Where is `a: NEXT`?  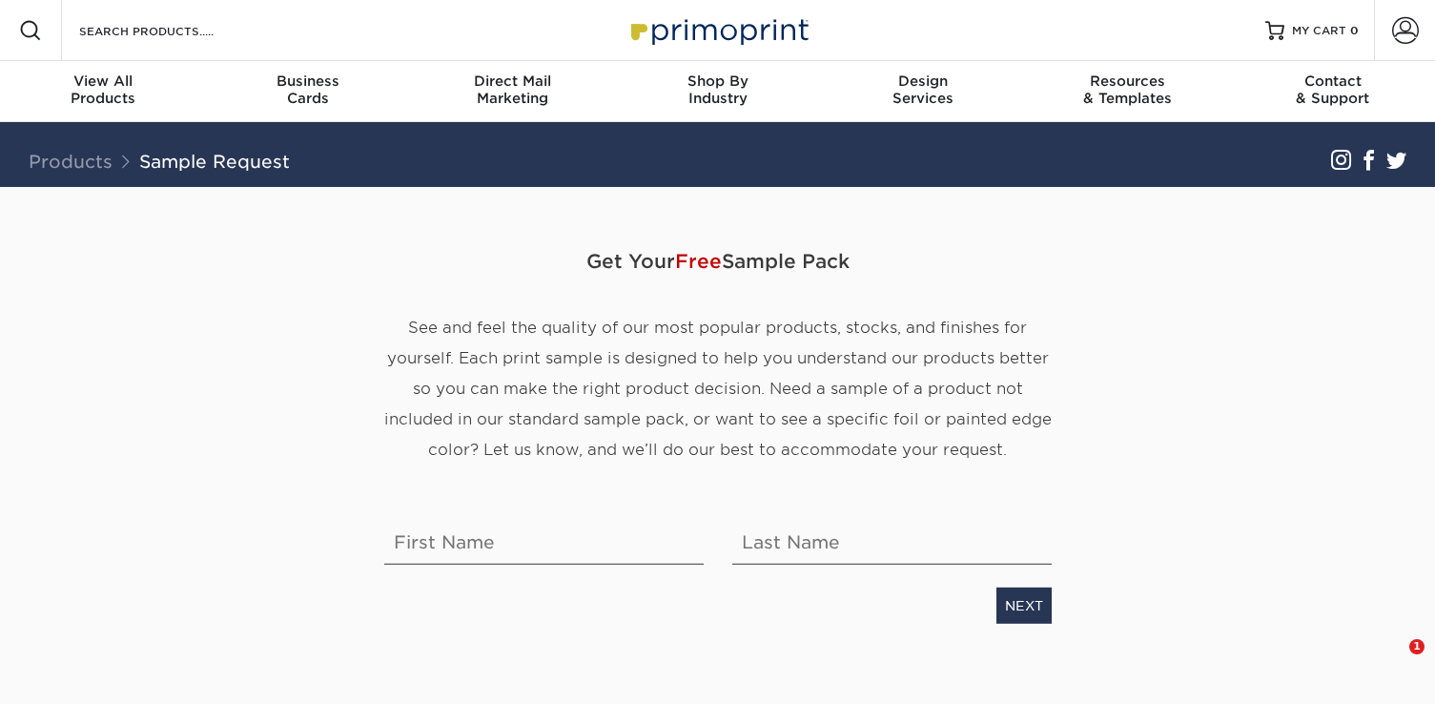 a: NEXT is located at coordinates (1024, 606).